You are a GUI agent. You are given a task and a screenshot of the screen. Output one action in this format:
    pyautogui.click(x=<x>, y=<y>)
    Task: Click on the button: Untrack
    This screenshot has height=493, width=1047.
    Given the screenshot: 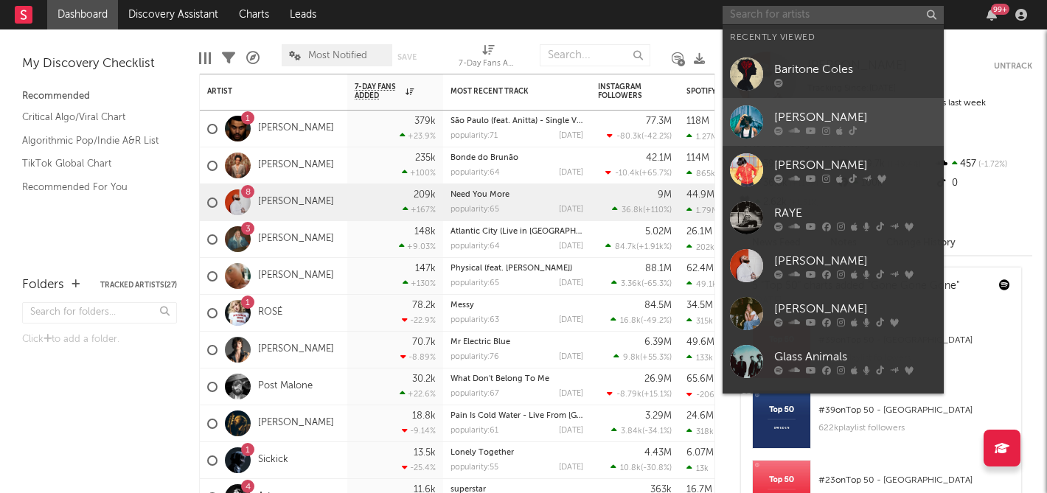 What is the action you would take?
    pyautogui.click(x=1013, y=66)
    